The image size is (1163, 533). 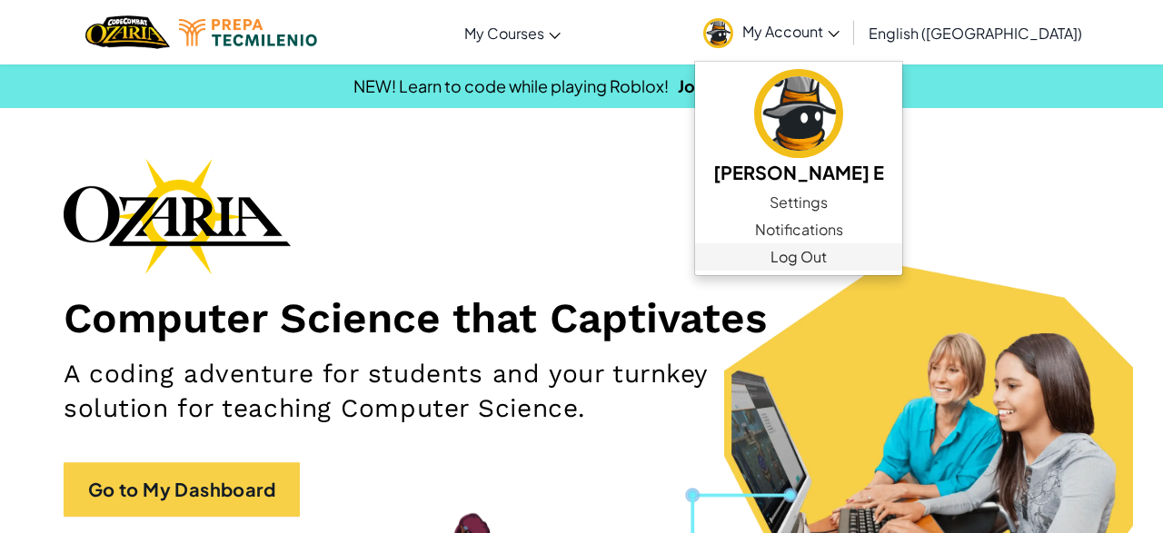 What do you see at coordinates (127, 32) in the screenshot?
I see `a: Ozaria by CodeCombat logo` at bounding box center [127, 32].